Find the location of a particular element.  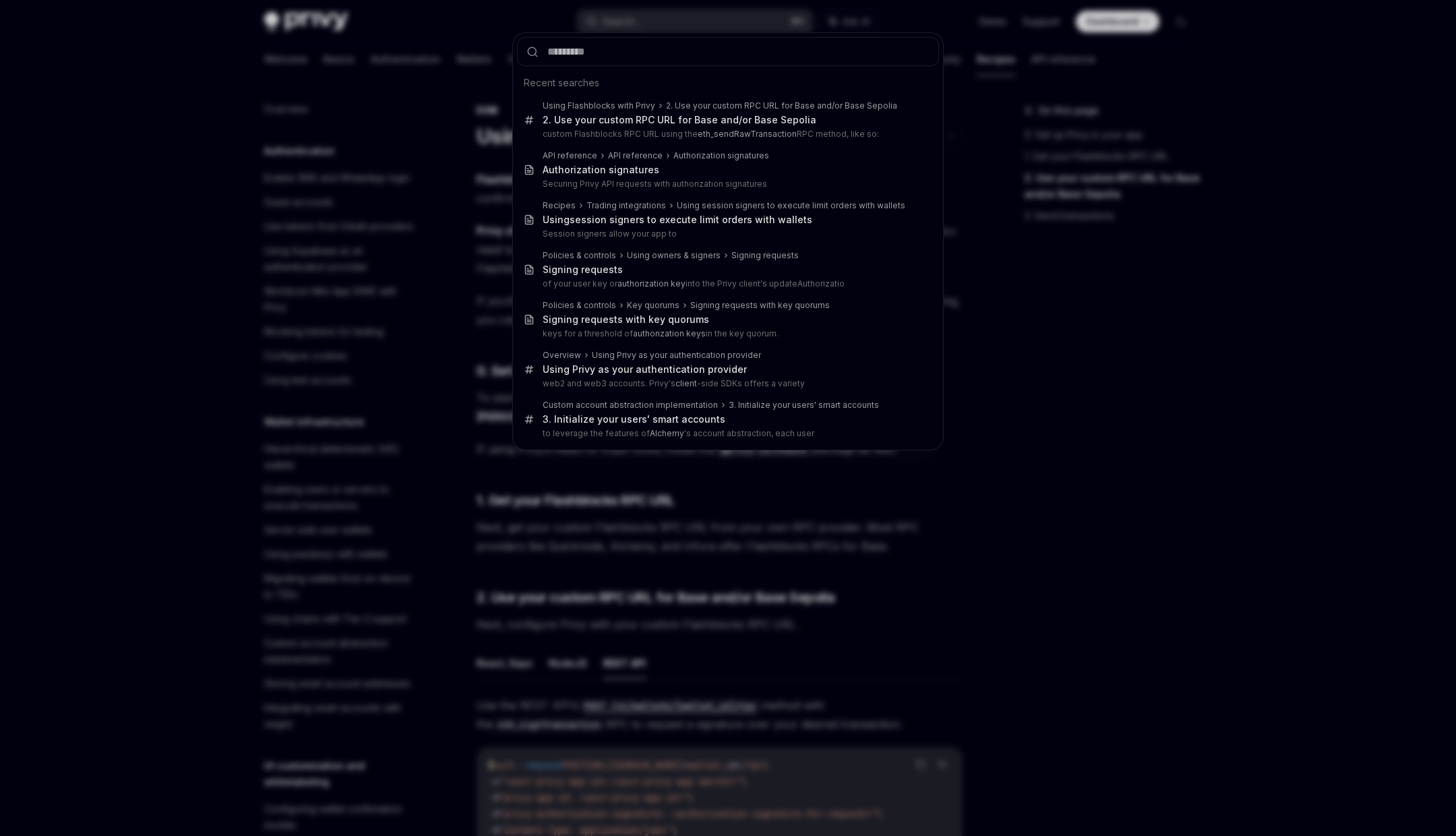

div: Key quorums is located at coordinates (653, 305).